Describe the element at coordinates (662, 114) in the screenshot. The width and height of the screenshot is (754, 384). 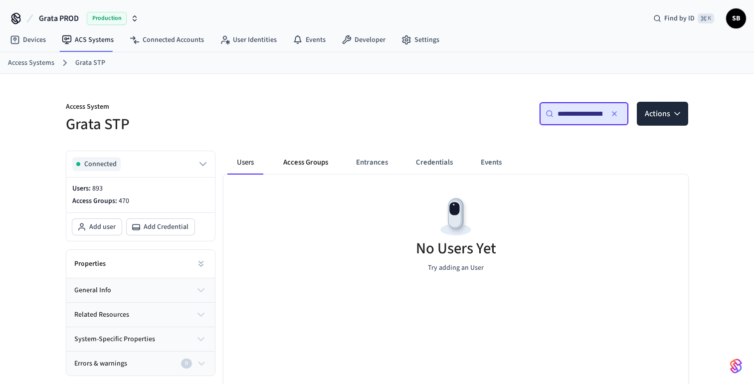
I see `button: Actions` at that location.